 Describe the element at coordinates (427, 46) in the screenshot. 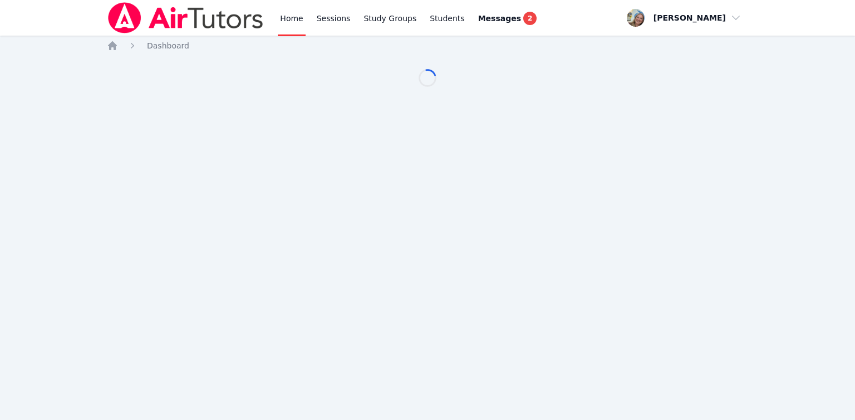

I see `nav: Breadcrumb` at that location.